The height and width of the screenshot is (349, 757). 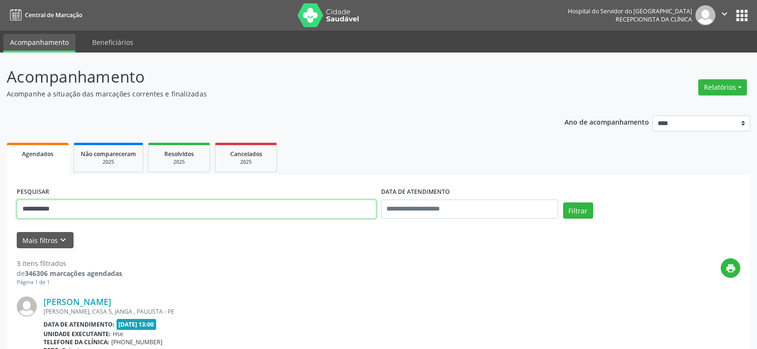 What do you see at coordinates (118, 334) in the screenshot?
I see `span: Hse` at bounding box center [118, 334].